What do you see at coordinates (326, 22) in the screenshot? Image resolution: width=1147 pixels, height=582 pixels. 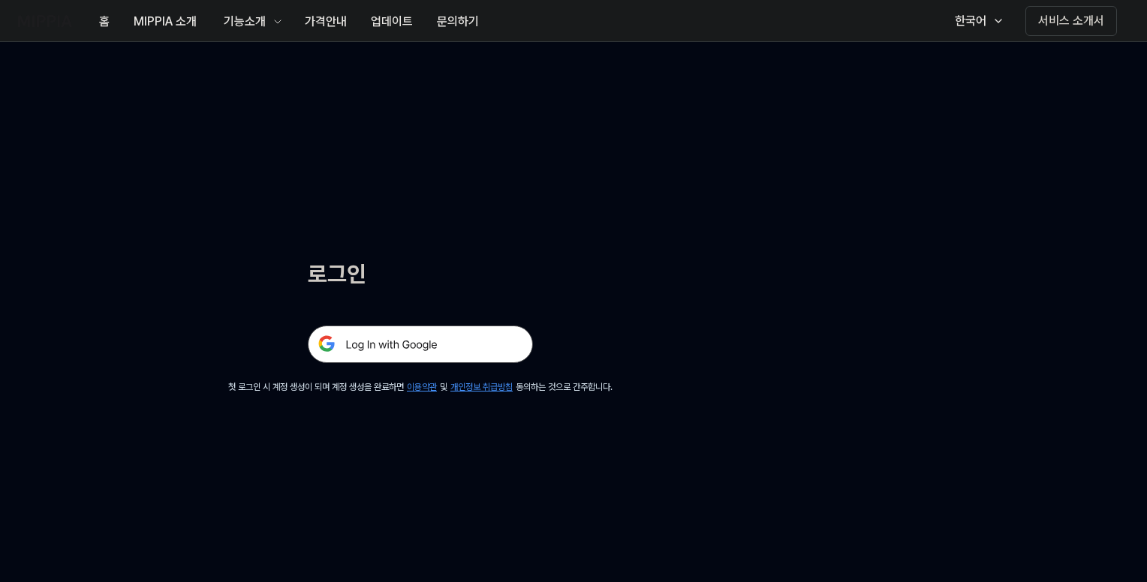 I see `button: 가격안내` at bounding box center [326, 22].